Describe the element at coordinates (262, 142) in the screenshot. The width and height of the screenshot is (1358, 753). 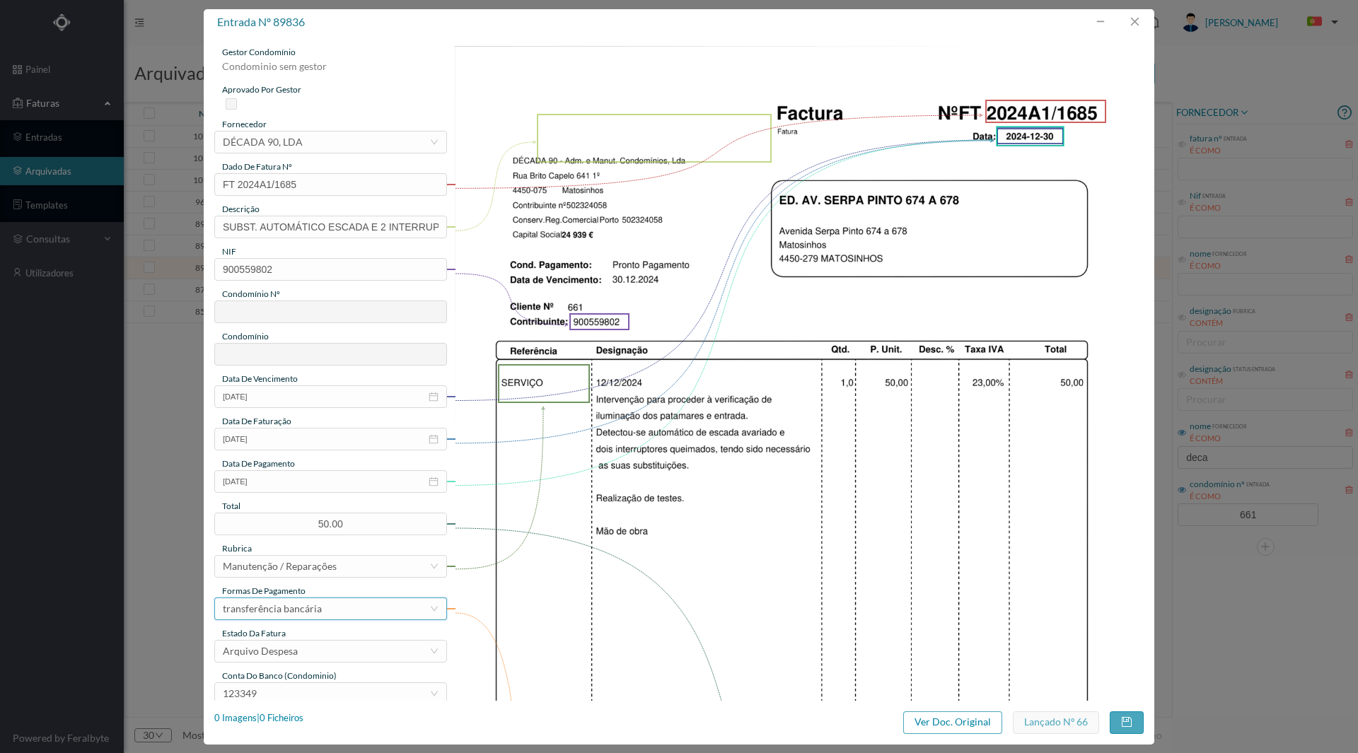
I see `div: DÉCADA 90, LDA` at that location.